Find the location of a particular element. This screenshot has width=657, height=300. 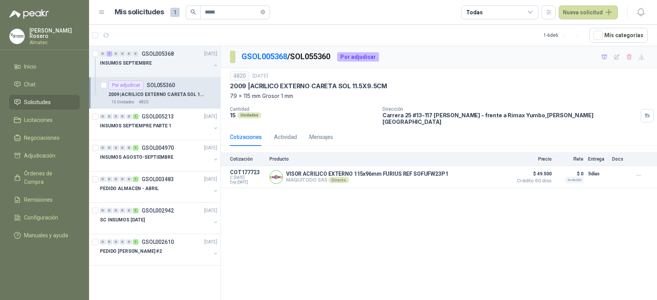

a: Manuales y ayuda is located at coordinates (45, 235).